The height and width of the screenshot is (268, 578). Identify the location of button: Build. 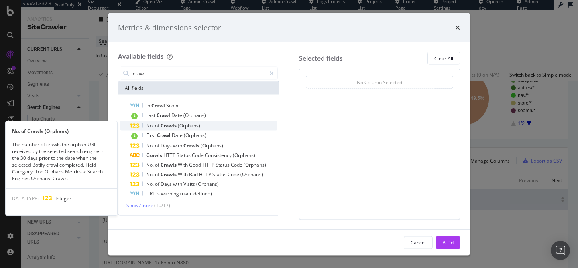
(448, 243).